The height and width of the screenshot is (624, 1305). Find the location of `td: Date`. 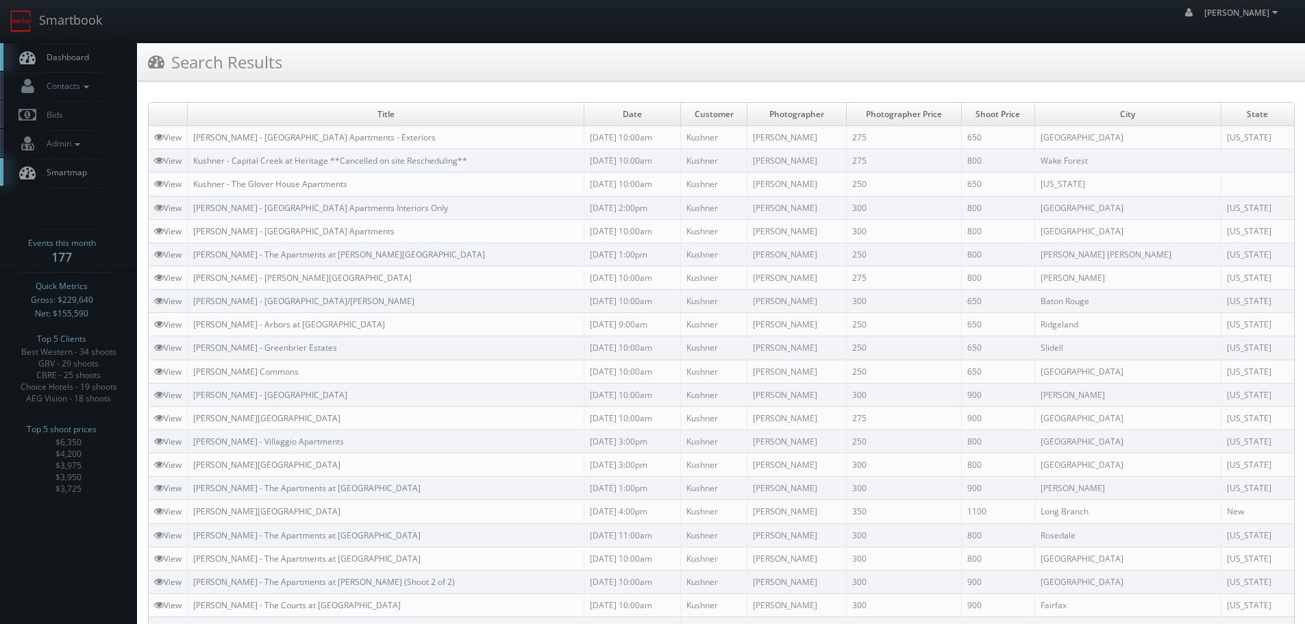

td: Date is located at coordinates (632, 114).